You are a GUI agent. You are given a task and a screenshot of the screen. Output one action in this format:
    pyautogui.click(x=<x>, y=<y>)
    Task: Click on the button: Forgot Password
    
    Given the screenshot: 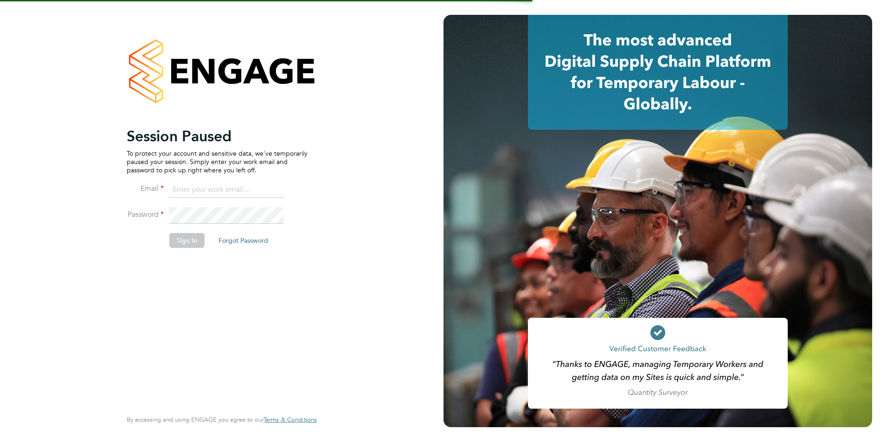 What is the action you would take?
    pyautogui.click(x=243, y=241)
    